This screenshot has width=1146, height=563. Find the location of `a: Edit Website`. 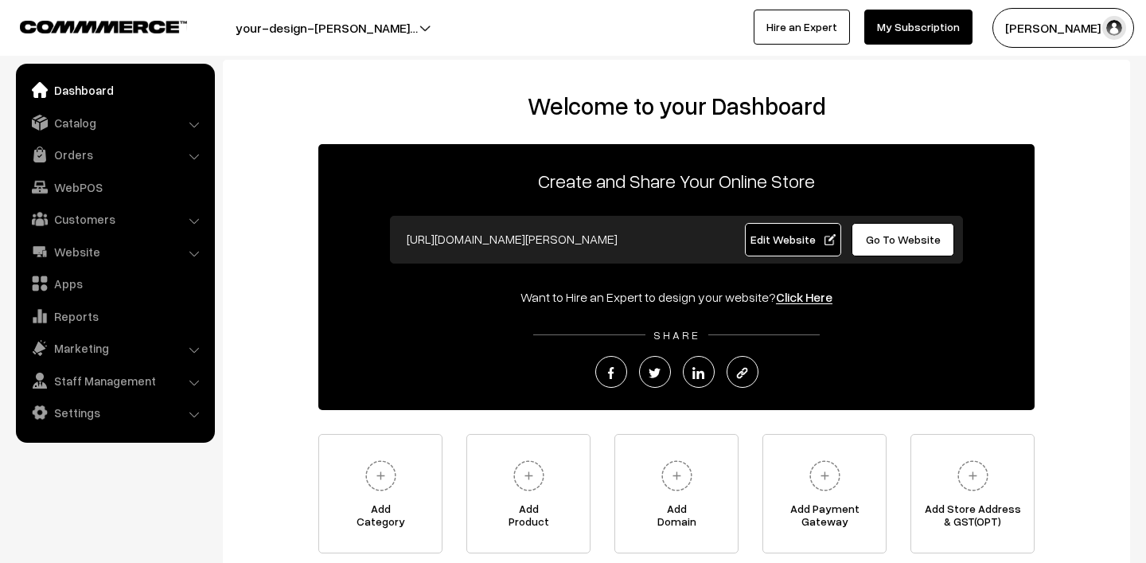

a: Edit Website is located at coordinates (793, 240).